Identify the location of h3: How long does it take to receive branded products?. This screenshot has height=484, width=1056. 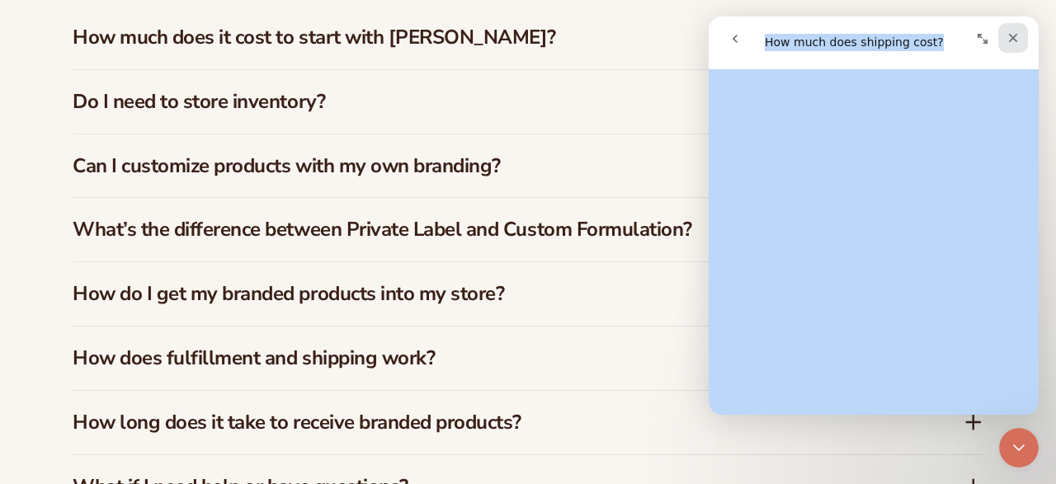
(493, 422).